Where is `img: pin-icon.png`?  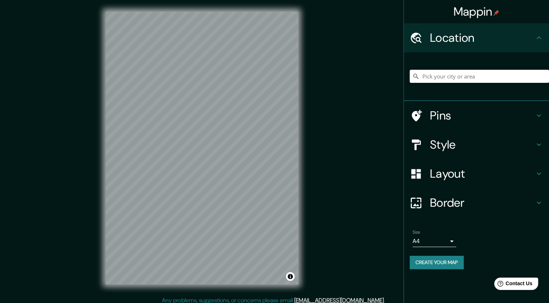 img: pin-icon.png is located at coordinates (497, 13).